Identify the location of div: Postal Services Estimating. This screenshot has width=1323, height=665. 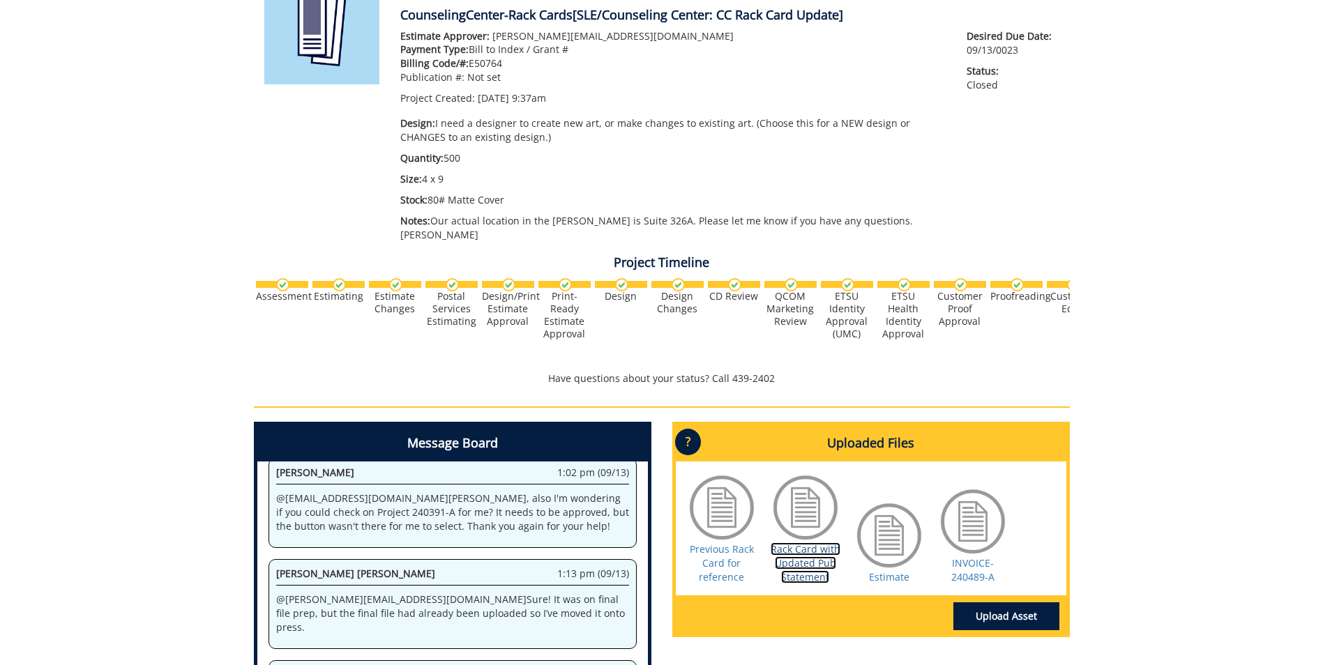
(451, 309).